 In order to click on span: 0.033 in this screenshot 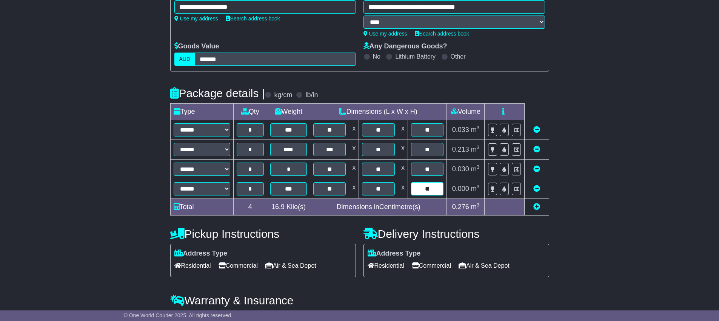, I will do `click(461, 129)`.